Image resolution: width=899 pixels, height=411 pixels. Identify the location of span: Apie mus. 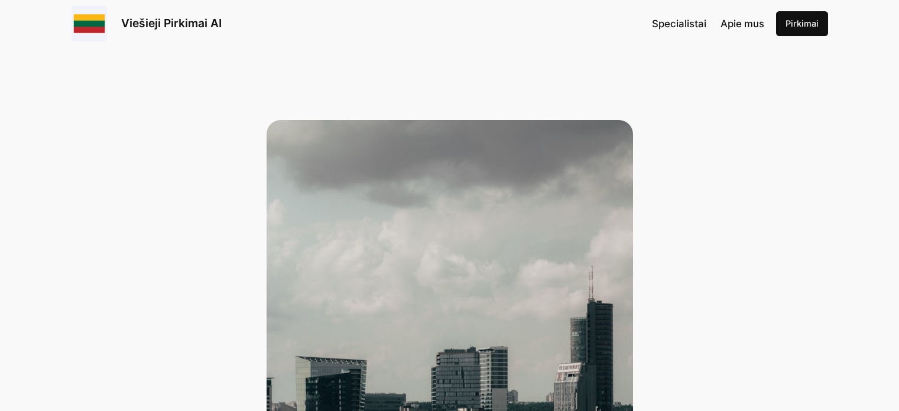
(743, 24).